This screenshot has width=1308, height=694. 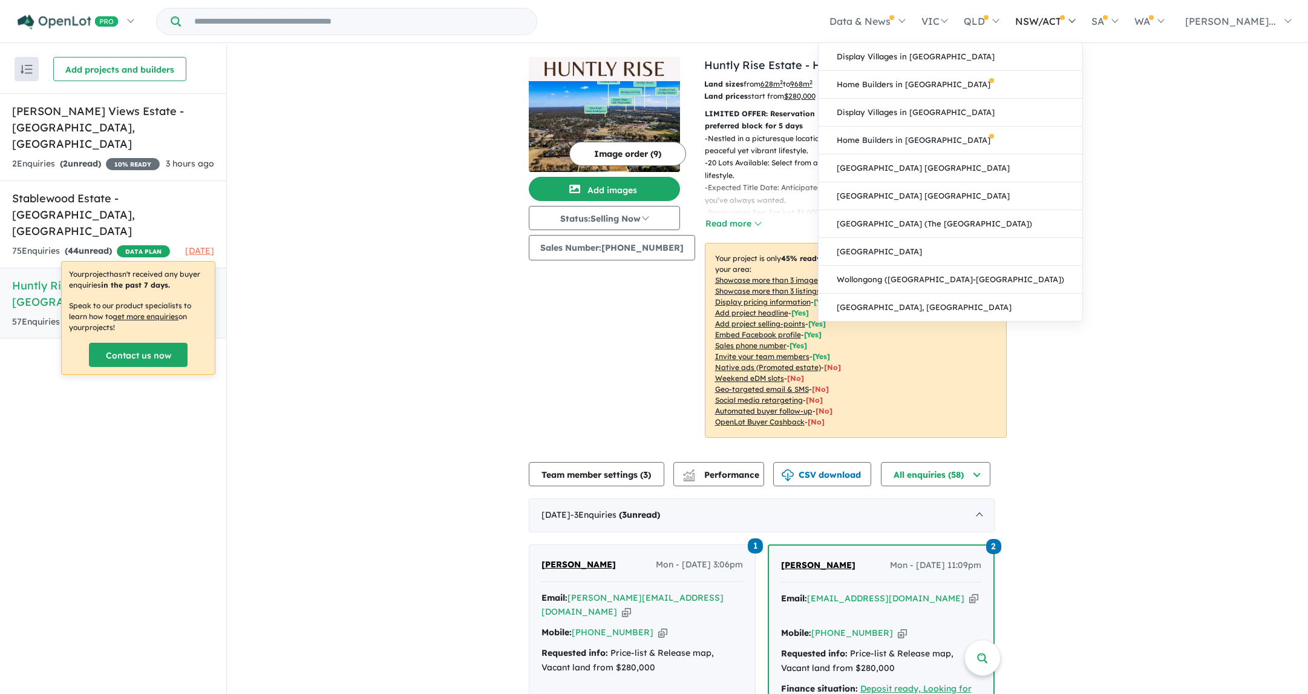 I want to click on span: 10 % READY, so click(x=133, y=164).